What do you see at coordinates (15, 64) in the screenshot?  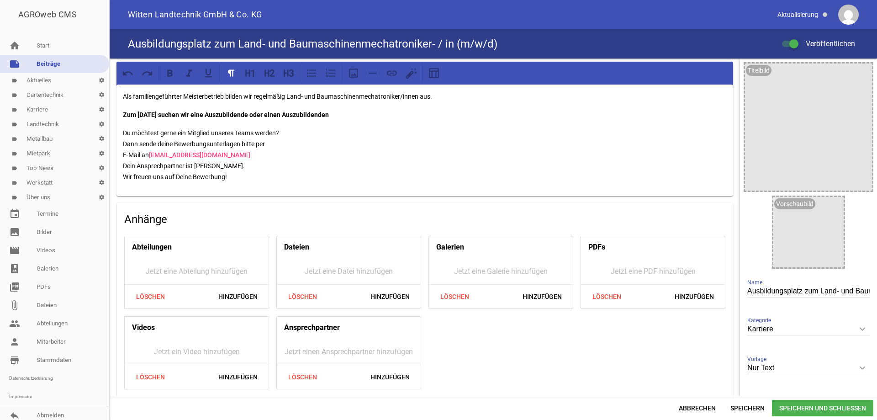 I see `i: note` at bounding box center [15, 64].